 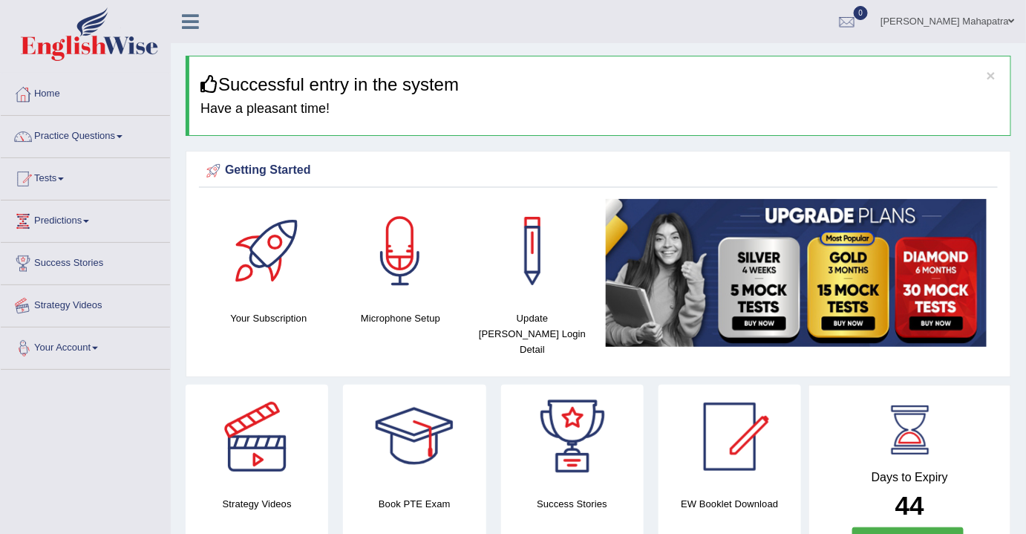 I want to click on a: Predictions, so click(x=85, y=219).